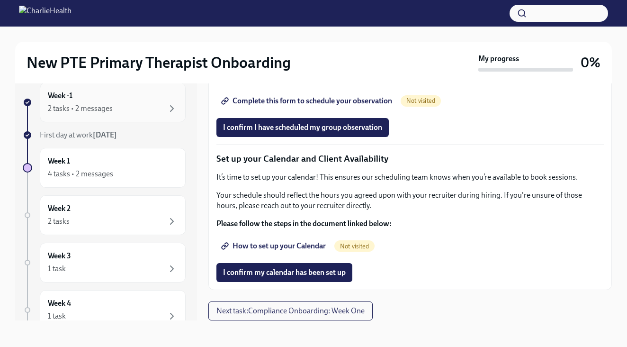 The height and width of the screenshot is (347, 627). Describe the element at coordinates (410, 200) in the screenshot. I see `p: Your schedule should reflect the hours you agreed upon with your recruiter during hiring. If you'...` at that location.